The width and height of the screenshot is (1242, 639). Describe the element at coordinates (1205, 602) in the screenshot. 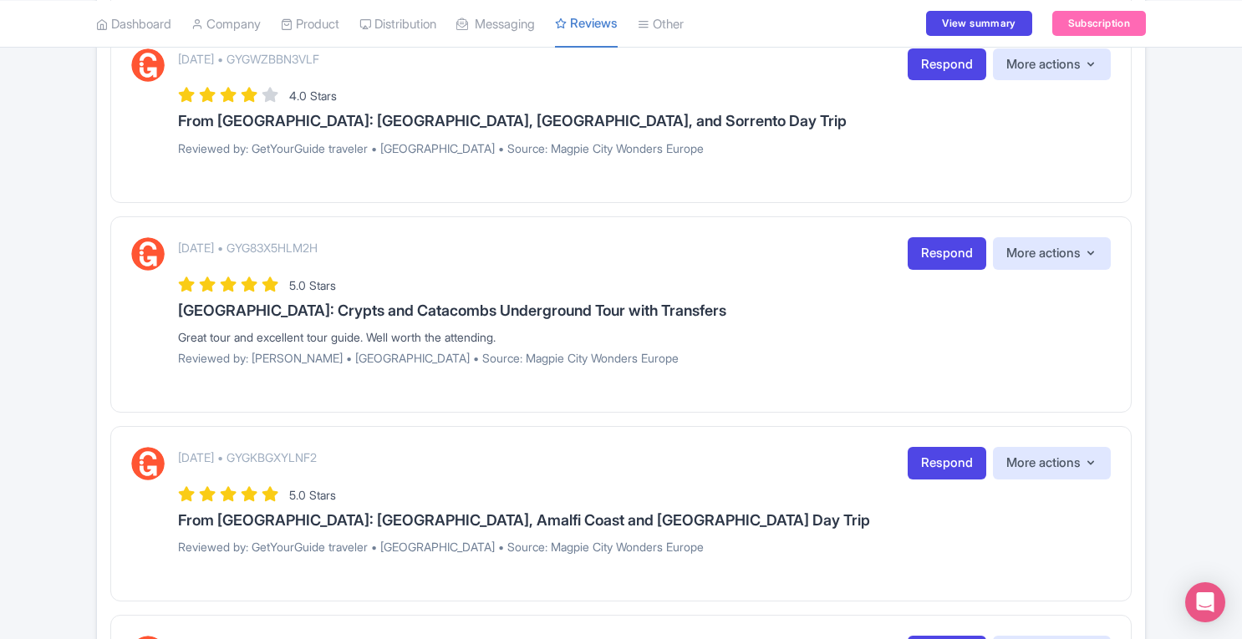

I see `div: Open Intercom Messenger` at that location.